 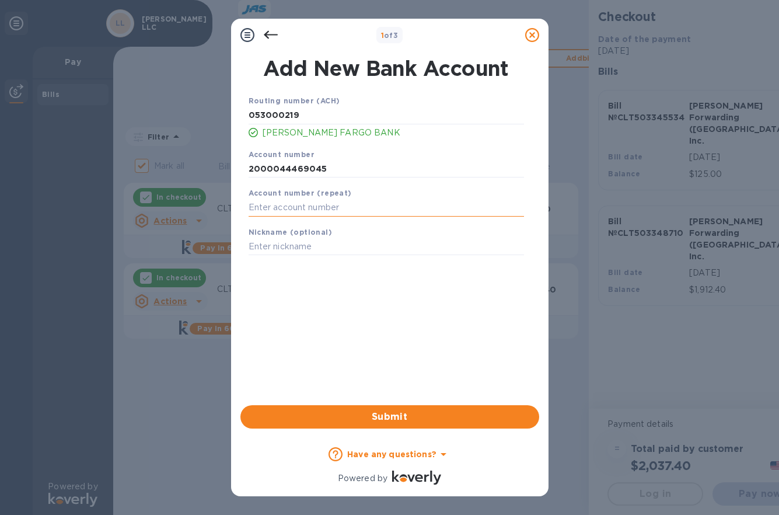 I want to click on b: Account number, so click(x=282, y=154).